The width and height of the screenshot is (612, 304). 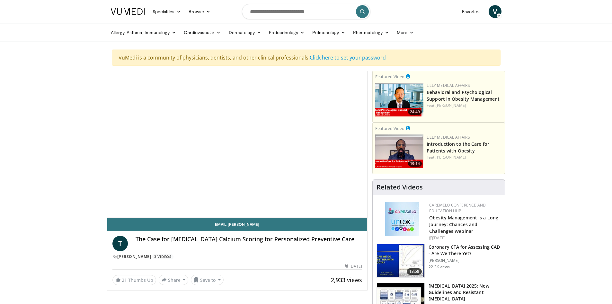 What do you see at coordinates (167, 12) in the screenshot?
I see `a: Specialties` at bounding box center [167, 12].